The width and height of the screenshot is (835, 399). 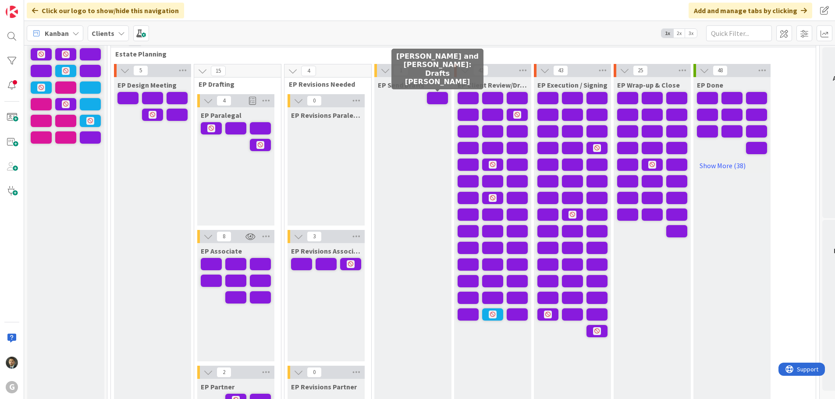 What do you see at coordinates (573, 85) in the screenshot?
I see `span: EP Execution / Signing` at bounding box center [573, 85].